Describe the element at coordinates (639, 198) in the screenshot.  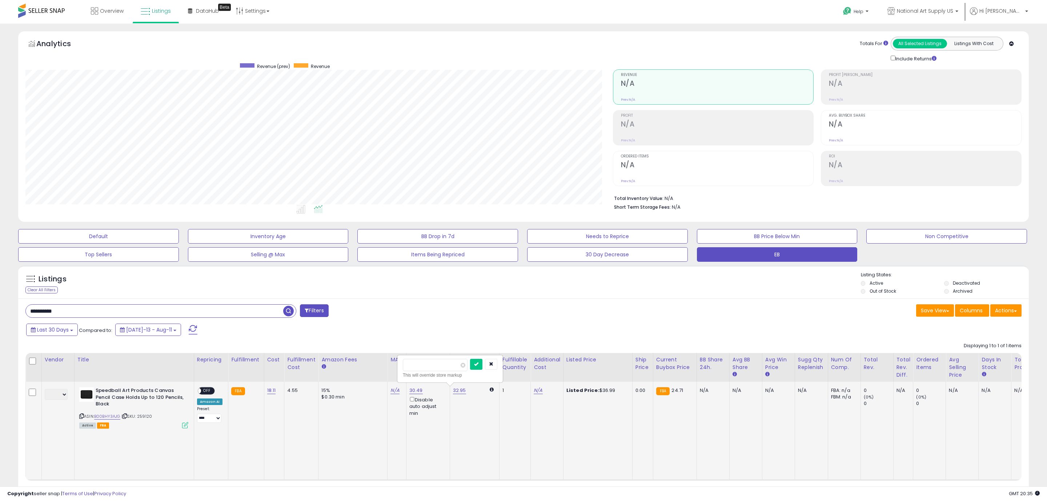
I see `b: Total Inventory Value:` at that location.